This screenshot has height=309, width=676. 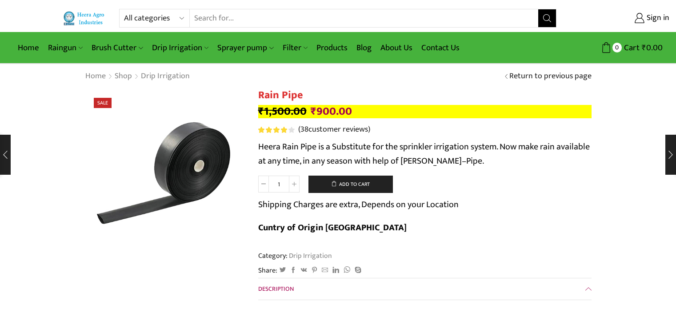 What do you see at coordinates (652, 48) in the screenshot?
I see `bdi: 0.00` at bounding box center [652, 48].